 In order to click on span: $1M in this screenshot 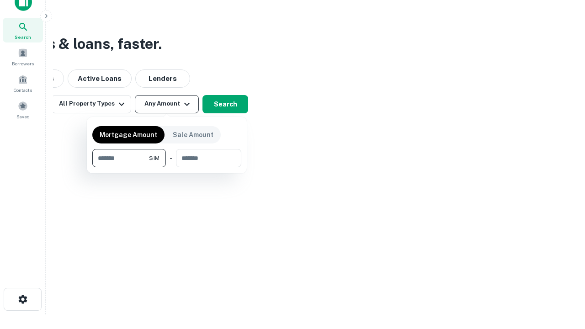, I will do `click(154, 158)`.